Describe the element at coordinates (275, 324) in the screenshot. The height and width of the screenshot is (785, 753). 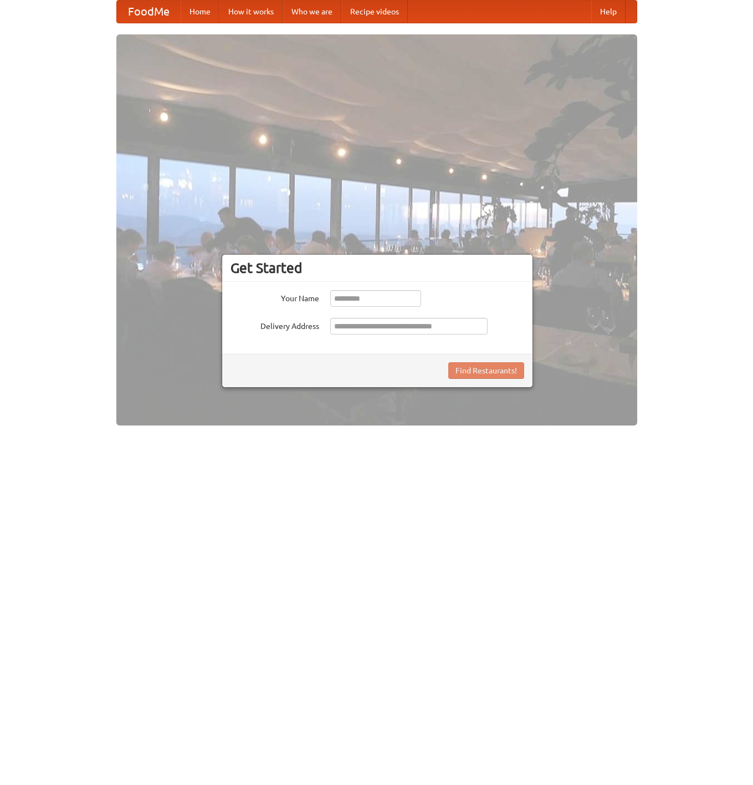
I see `label: Delivery Address` at that location.